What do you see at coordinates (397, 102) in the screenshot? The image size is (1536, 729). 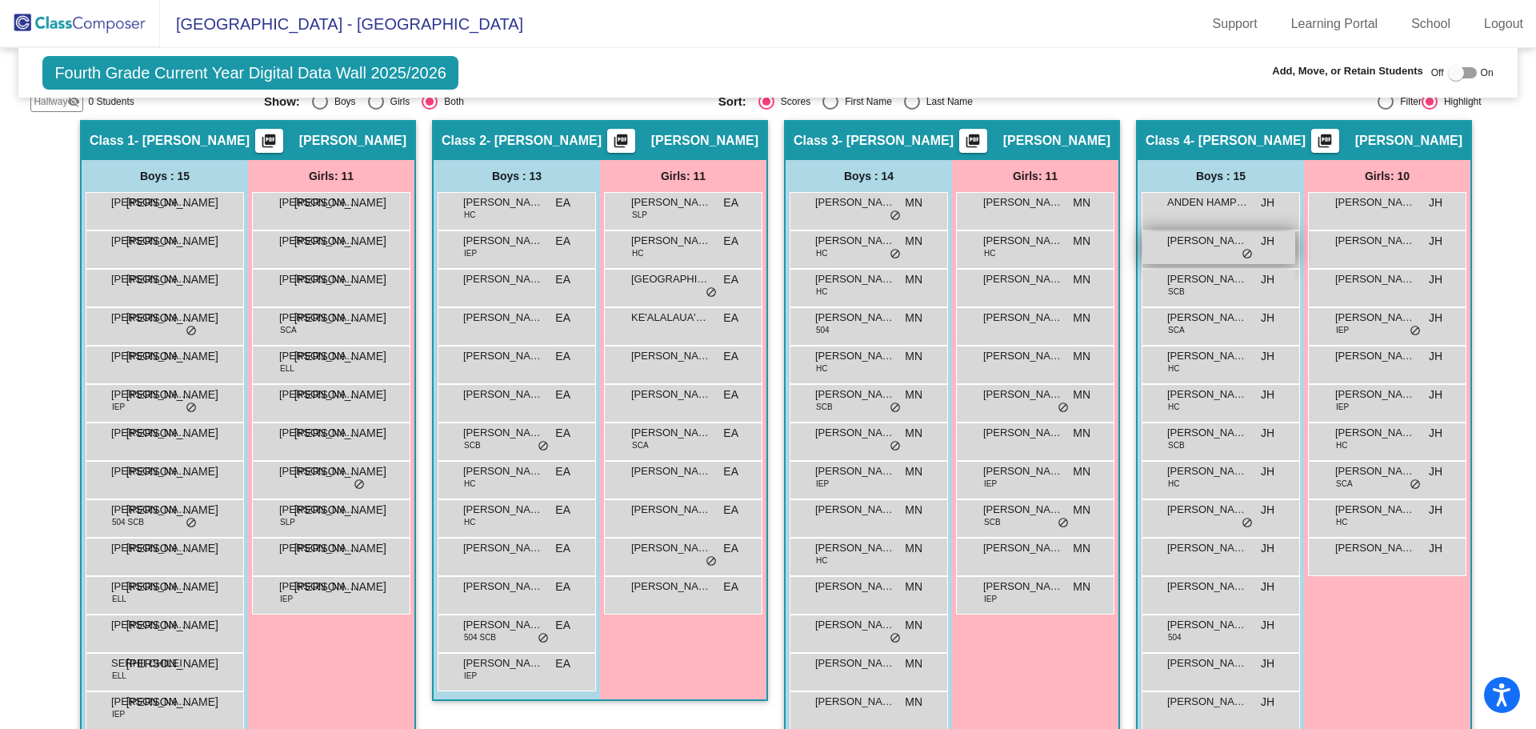 I see `div: Girls` at bounding box center [397, 102].